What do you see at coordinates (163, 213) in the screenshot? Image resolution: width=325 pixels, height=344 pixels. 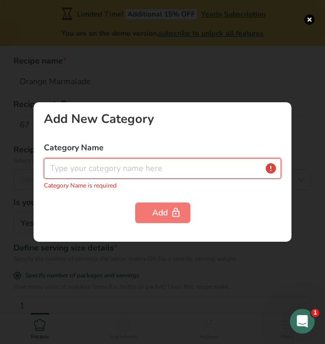 I see `button: Add` at bounding box center [163, 213].